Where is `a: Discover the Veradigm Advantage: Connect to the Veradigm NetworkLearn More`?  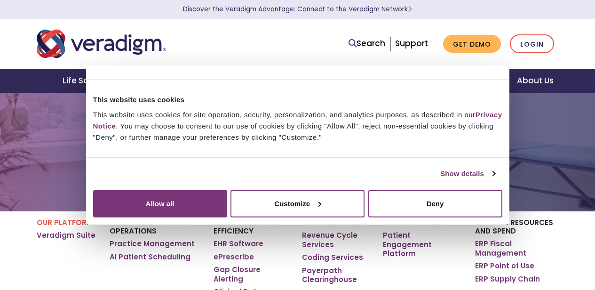 a: Discover the Veradigm Advantage: Connect to the Veradigm NetworkLearn More is located at coordinates (297, 9).